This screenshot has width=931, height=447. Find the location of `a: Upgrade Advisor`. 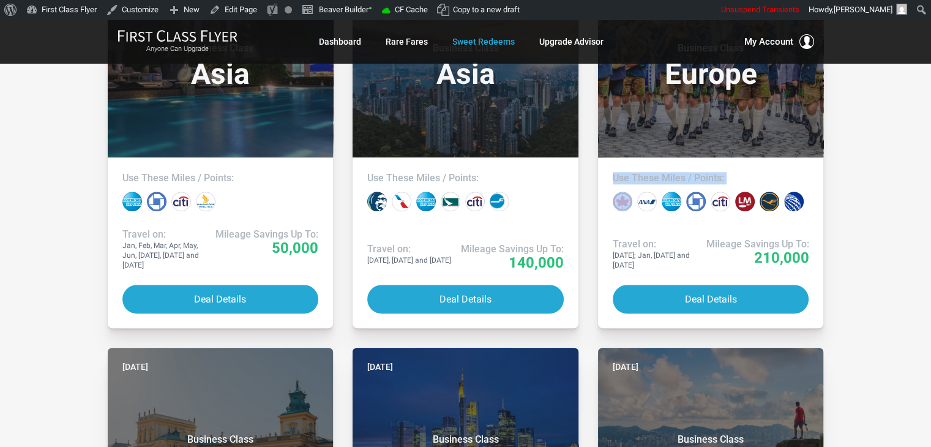

a: Upgrade Advisor is located at coordinates (571, 42).